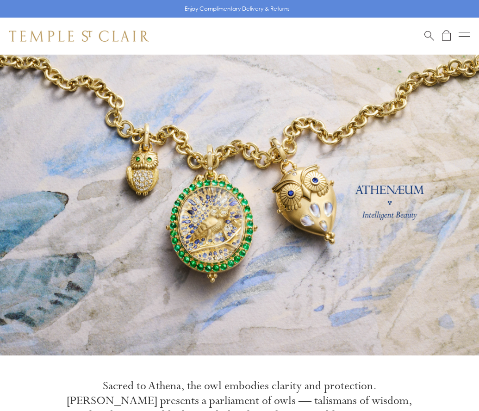 This screenshot has width=479, height=411. Describe the element at coordinates (429, 36) in the screenshot. I see `a: Search` at that location.